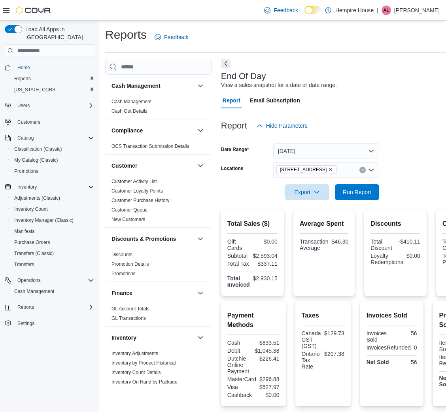 The width and height of the screenshot is (446, 412). Describe the element at coordinates (334, 333) in the screenshot. I see `div: $129.73` at that location.